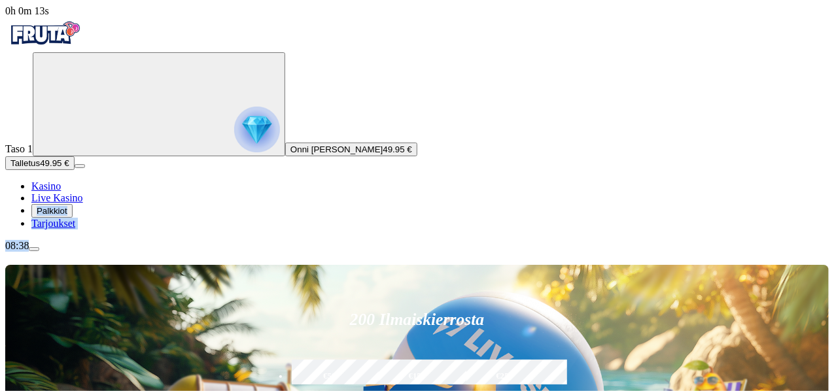 The height and width of the screenshot is (391, 834). What do you see at coordinates (52, 211) in the screenshot?
I see `button: Palkkiot` at bounding box center [52, 211].